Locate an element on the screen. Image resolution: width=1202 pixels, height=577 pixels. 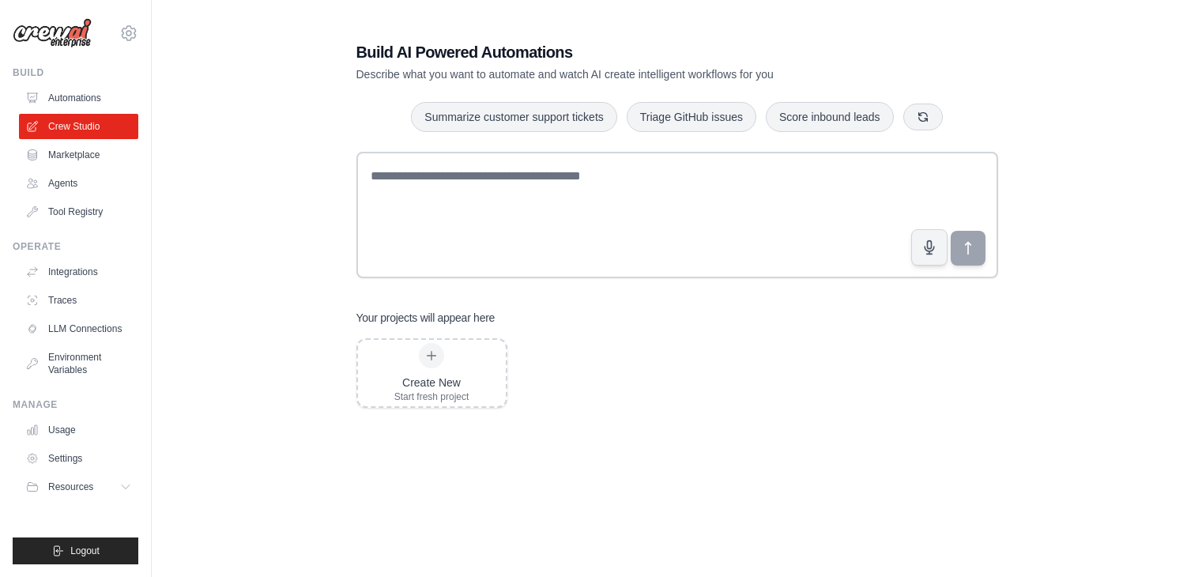
a: Crew Studio is located at coordinates (78, 126).